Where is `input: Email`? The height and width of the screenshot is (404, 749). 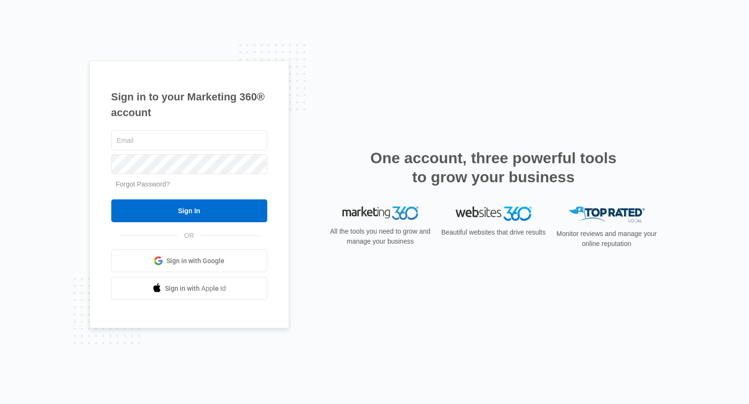
input: Email is located at coordinates (189, 140).